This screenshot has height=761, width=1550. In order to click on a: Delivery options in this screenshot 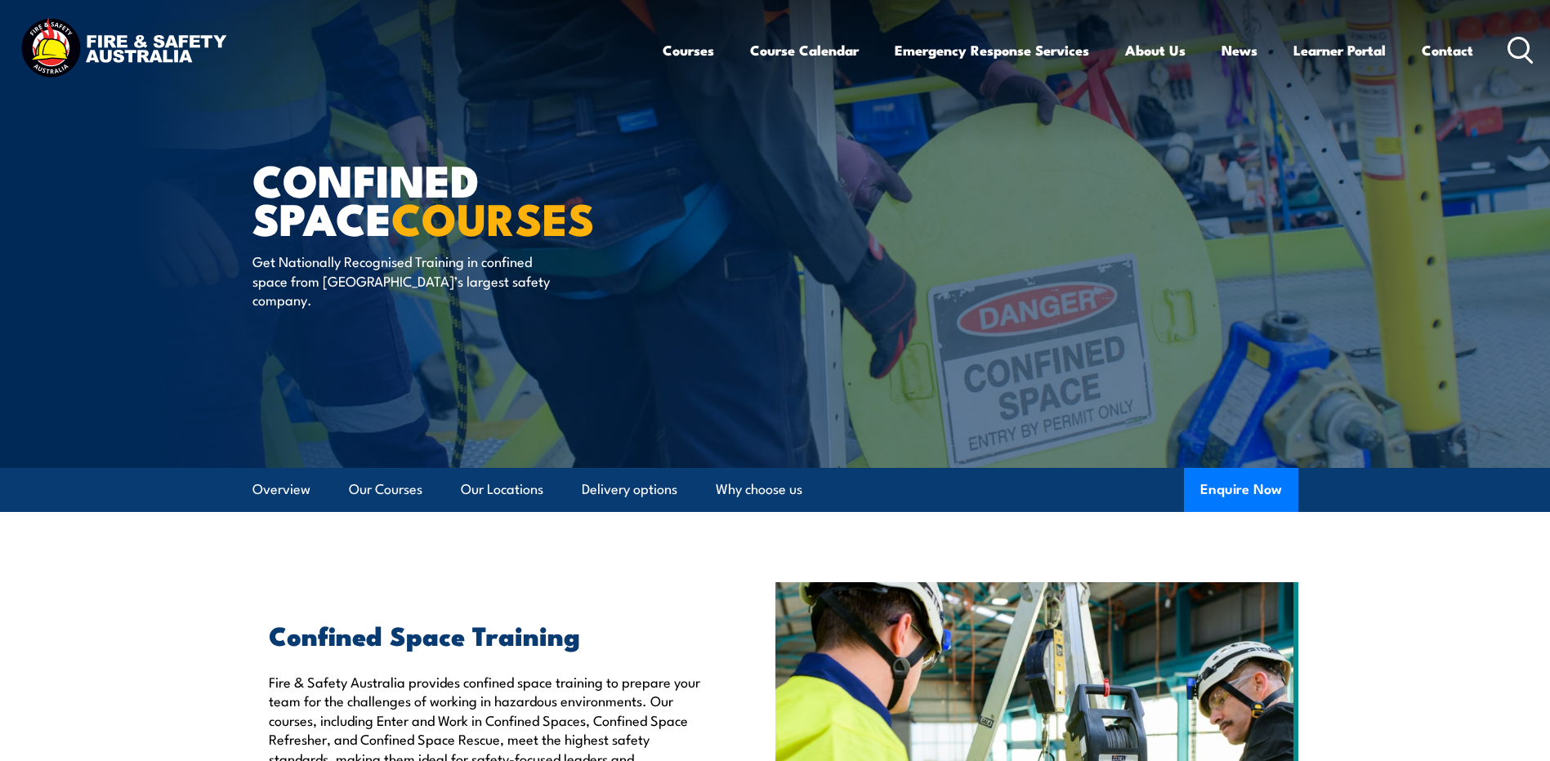, I will do `click(629, 489)`.